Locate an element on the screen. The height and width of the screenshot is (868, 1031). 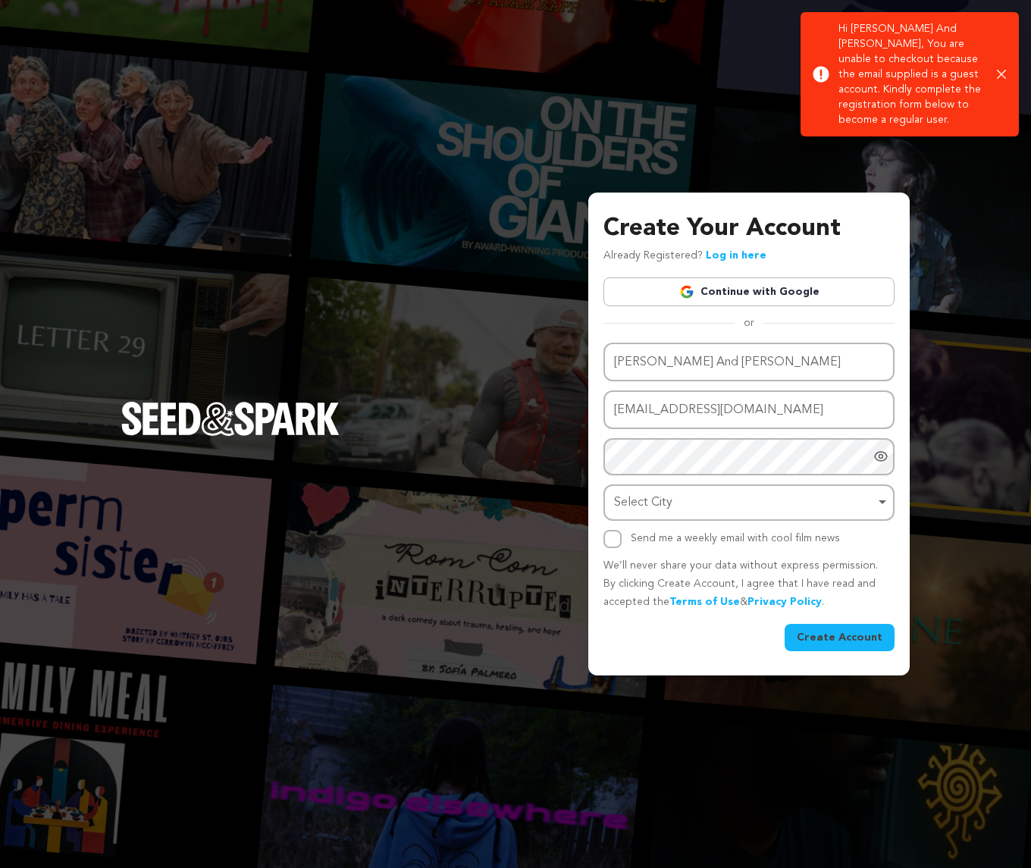
input: Name is located at coordinates (749, 361).